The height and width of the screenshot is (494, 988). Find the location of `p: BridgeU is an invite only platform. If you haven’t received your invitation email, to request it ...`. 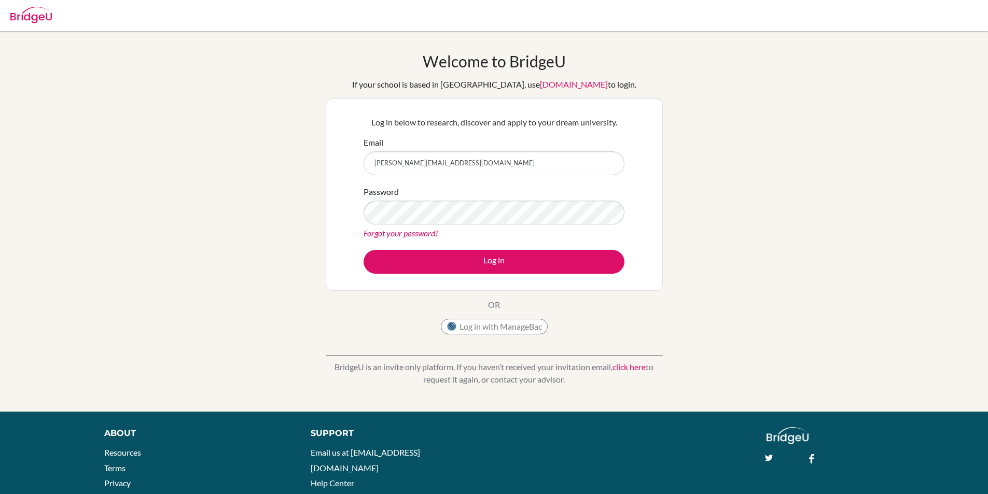

p: BridgeU is an invite only platform. If you haven’t received your invitation email, to request it ... is located at coordinates (494, 374).